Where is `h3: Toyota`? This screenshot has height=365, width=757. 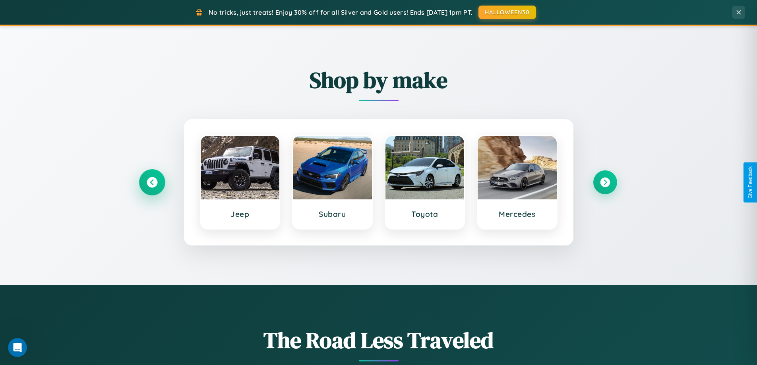
h3: Toyota is located at coordinates (425, 214).